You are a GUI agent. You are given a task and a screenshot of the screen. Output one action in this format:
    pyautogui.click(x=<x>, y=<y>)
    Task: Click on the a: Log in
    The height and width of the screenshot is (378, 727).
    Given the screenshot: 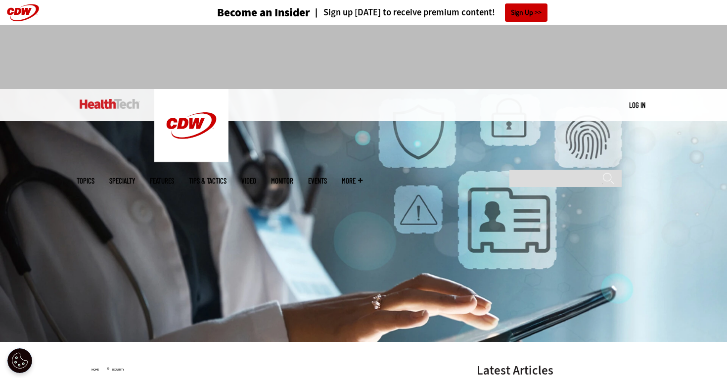 What is the action you would take?
    pyautogui.click(x=637, y=105)
    